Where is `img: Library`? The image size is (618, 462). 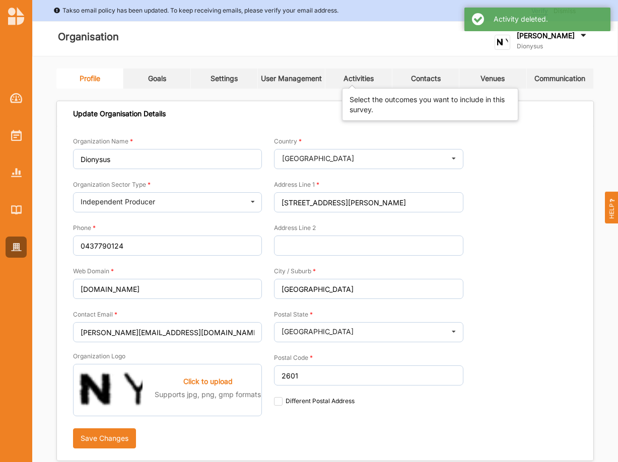 img: Library is located at coordinates (16, 209).